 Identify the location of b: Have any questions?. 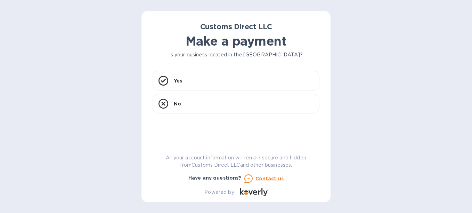
(215, 178).